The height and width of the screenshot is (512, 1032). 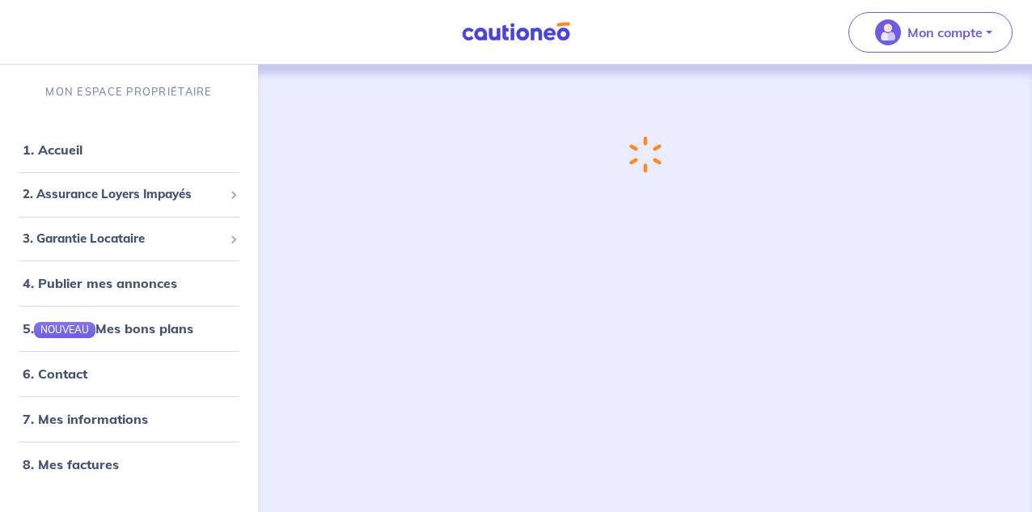 I want to click on a: 7. Mes informations, so click(x=85, y=419).